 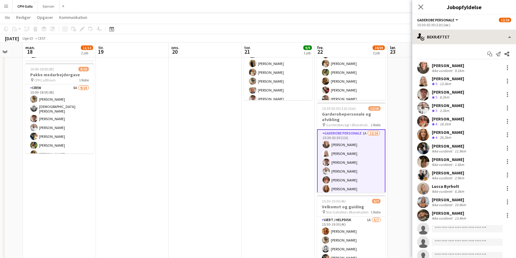 What do you see at coordinates (379, 53) in the screenshot?
I see `div: 3 job` at bounding box center [379, 53].